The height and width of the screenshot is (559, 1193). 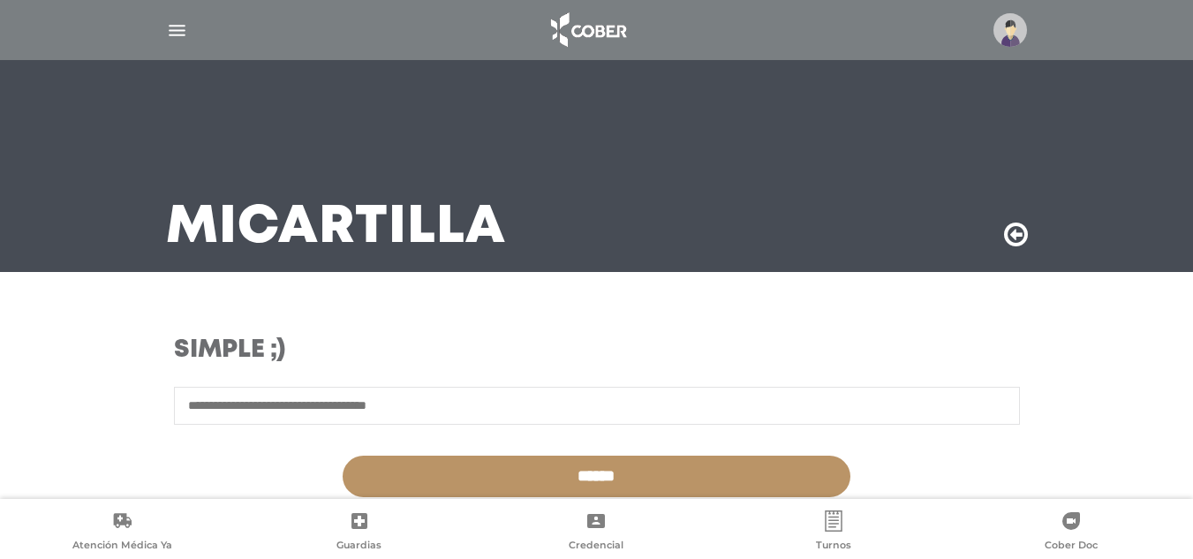 I want to click on span: Atención Médica Ya, so click(x=122, y=546).